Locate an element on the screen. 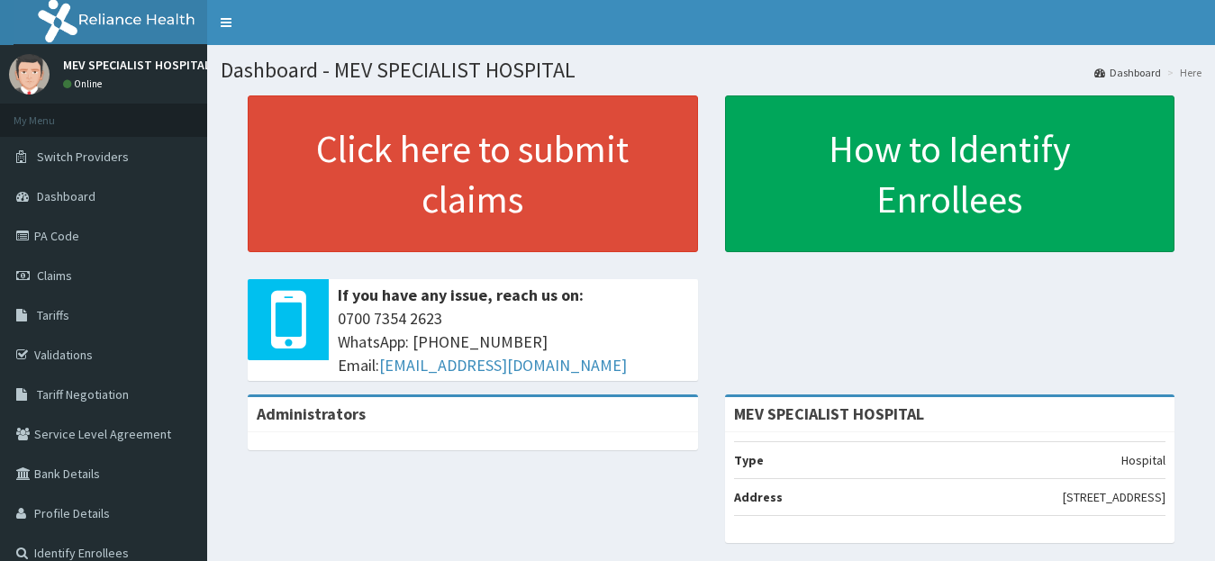 Image resolution: width=1215 pixels, height=561 pixels. h1: Dashboard - MEV SPECIALIST HOSPITAL is located at coordinates (711, 70).